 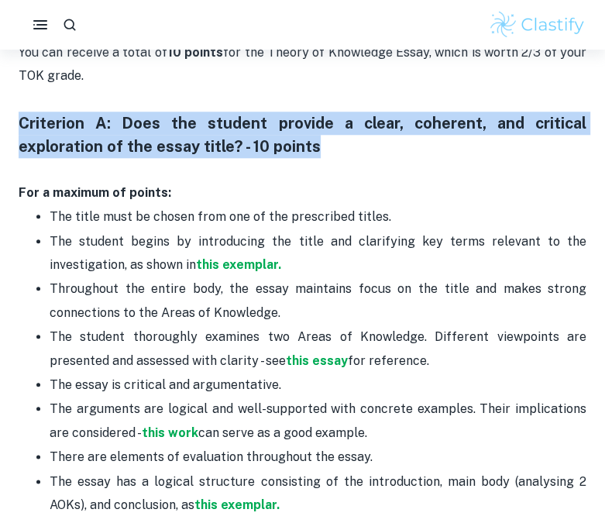 What do you see at coordinates (537, 25) in the screenshot?
I see `a: Clastify logo` at bounding box center [537, 25].